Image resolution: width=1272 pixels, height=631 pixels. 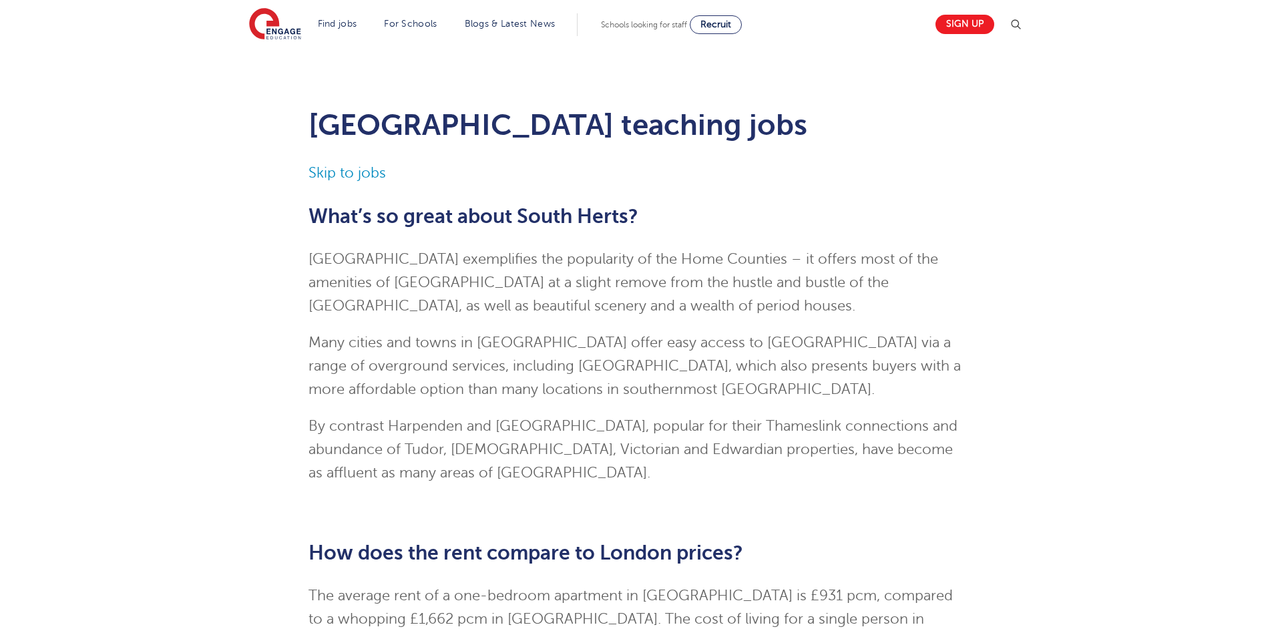 I want to click on span: Recruit, so click(x=716, y=24).